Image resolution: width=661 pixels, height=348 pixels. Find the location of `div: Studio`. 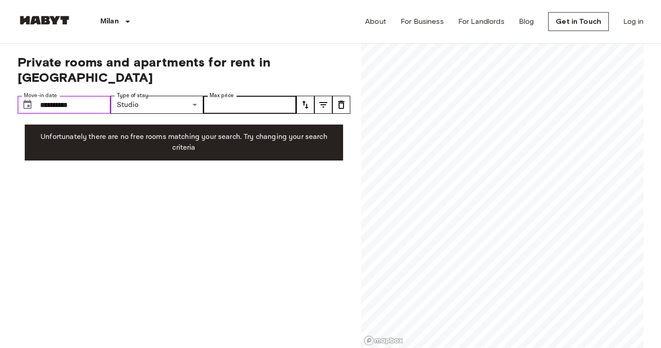

div: Studio is located at coordinates (157, 105).